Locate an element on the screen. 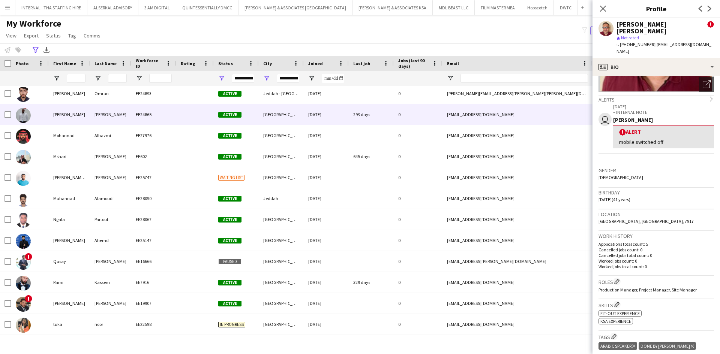  div: Qusay is located at coordinates (69, 261).